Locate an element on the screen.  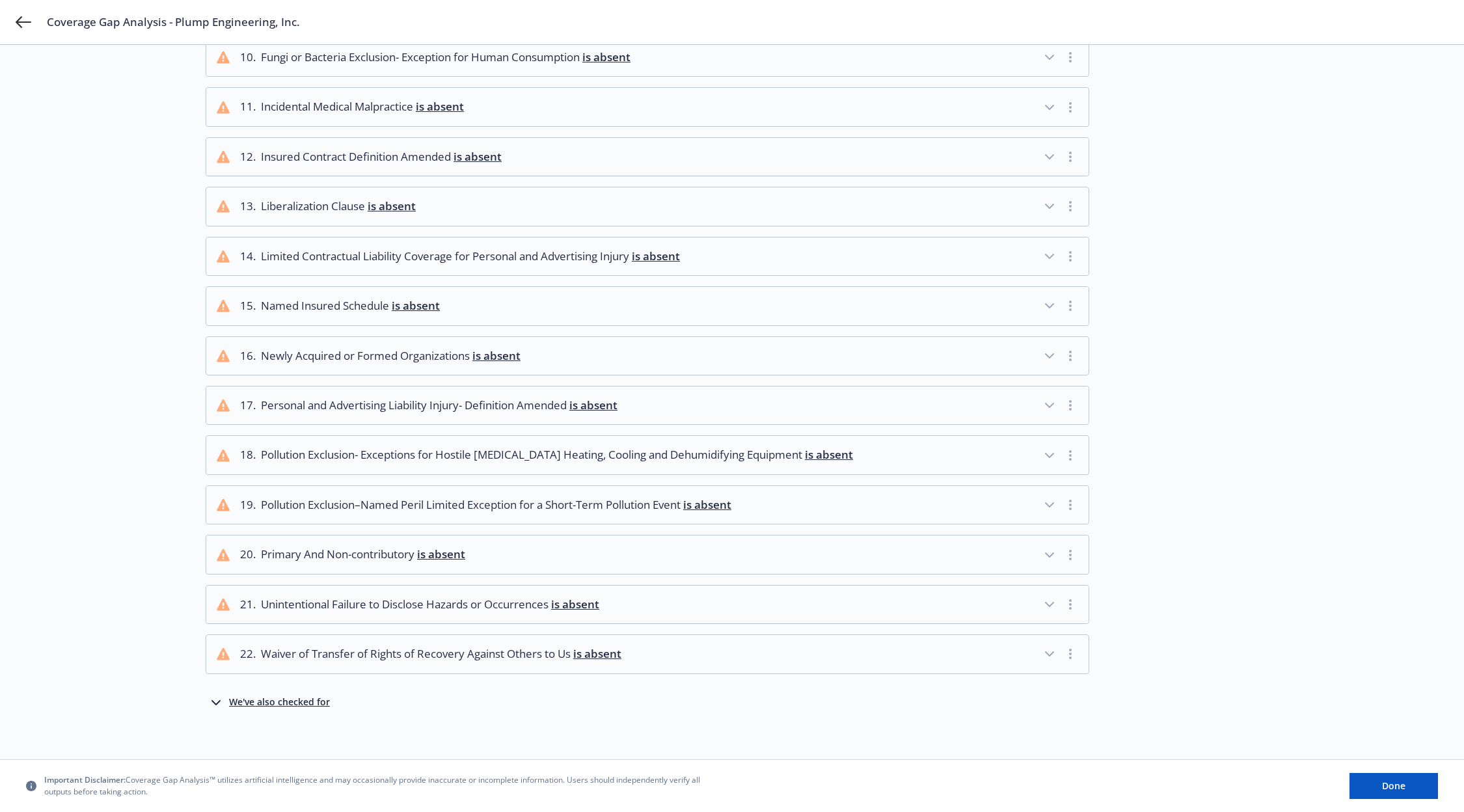
button: Done is located at coordinates (1394, 786).